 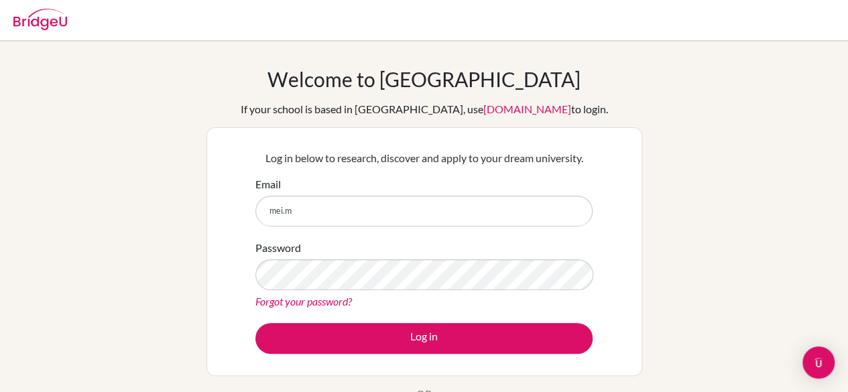 What do you see at coordinates (424, 158) in the screenshot?
I see `p: Log in below to research, discover and apply to your dream university.` at bounding box center [424, 158].